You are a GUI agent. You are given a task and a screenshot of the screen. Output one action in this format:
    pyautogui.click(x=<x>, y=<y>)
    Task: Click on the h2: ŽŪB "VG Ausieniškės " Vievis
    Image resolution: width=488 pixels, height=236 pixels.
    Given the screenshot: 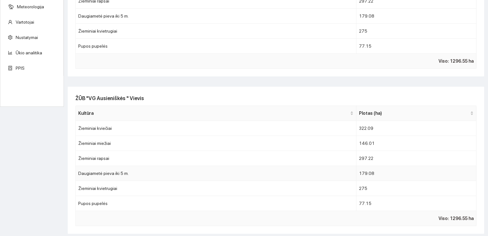 What is the action you would take?
    pyautogui.click(x=276, y=98)
    